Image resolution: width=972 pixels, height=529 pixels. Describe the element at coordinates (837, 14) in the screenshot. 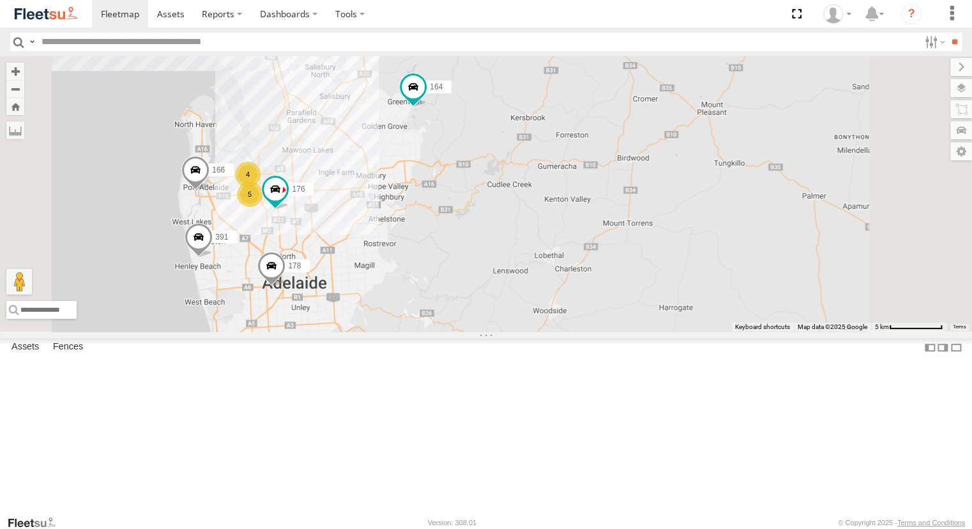

I see `div: Kellie Roberts` at that location.